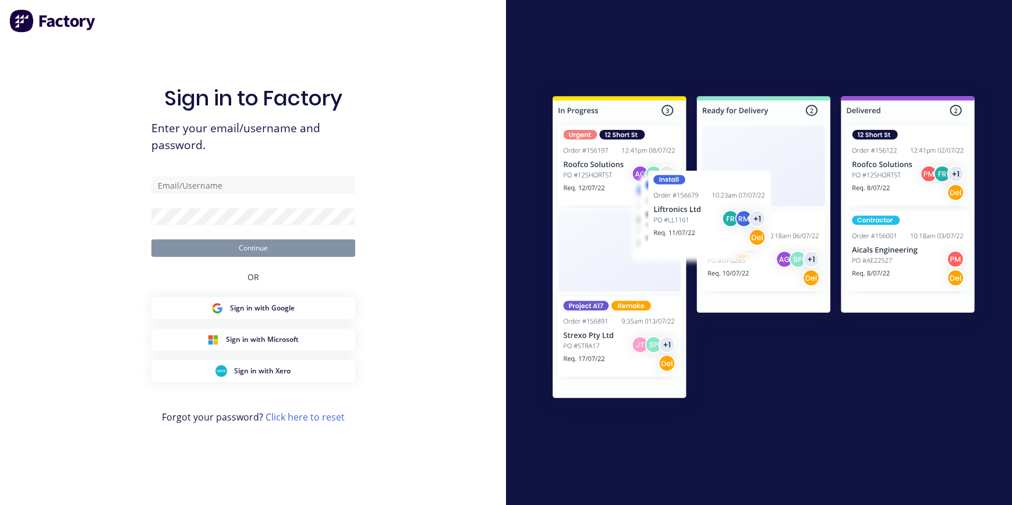 The image size is (1012, 505). Describe the element at coordinates (253, 277) in the screenshot. I see `div: OR` at that location.